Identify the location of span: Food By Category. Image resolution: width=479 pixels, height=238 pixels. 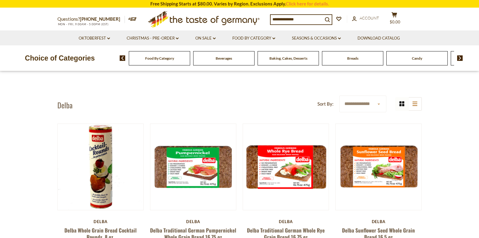
(160, 58).